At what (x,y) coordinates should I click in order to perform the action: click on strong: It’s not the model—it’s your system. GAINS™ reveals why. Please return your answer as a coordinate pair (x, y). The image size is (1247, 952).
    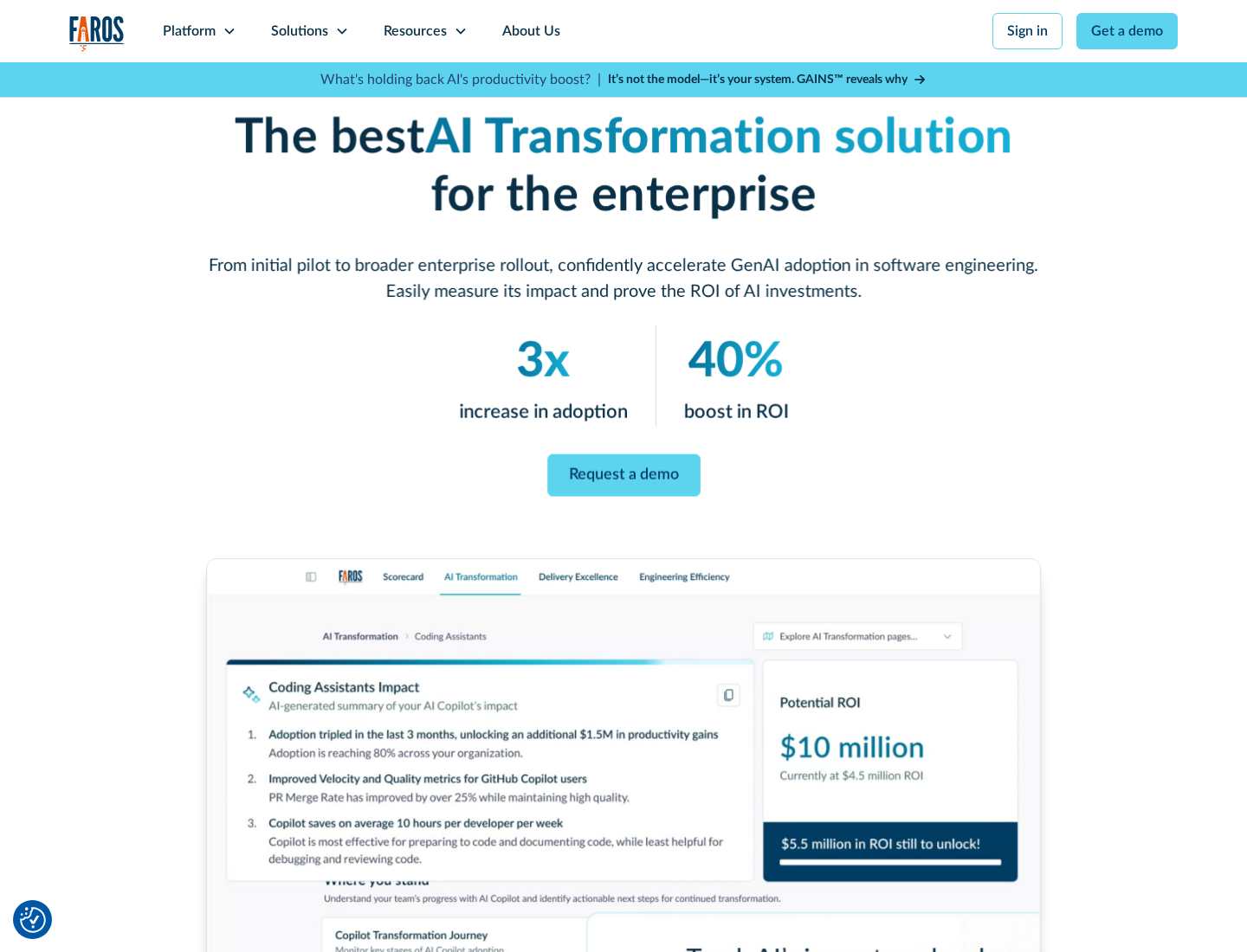
    Looking at the image, I should click on (758, 79).